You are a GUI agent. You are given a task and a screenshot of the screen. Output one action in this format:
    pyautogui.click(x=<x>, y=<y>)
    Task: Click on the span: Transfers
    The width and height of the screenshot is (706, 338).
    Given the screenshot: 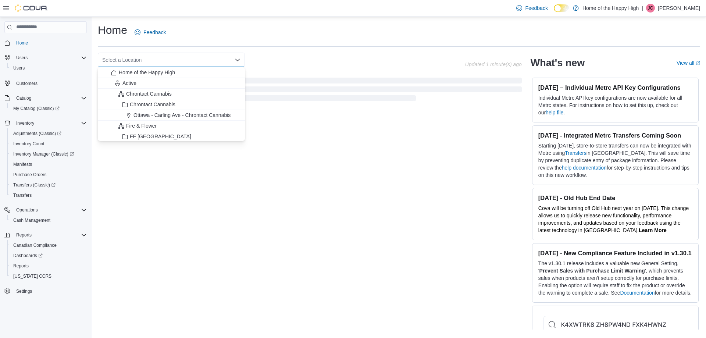 What is the action you would take?
    pyautogui.click(x=49, y=195)
    